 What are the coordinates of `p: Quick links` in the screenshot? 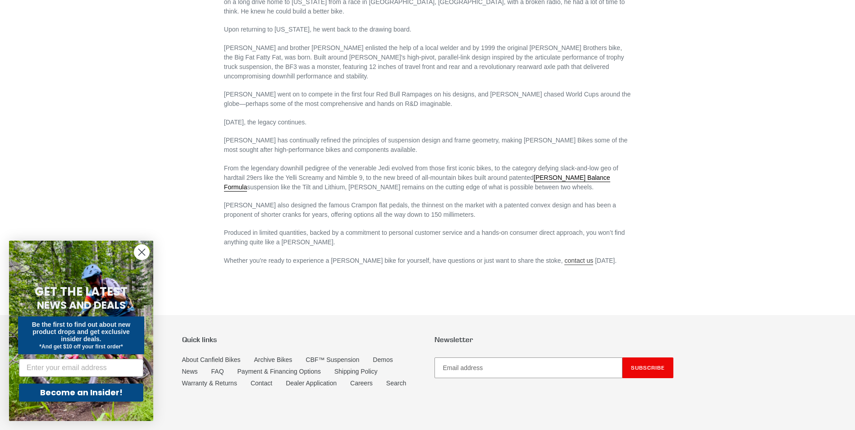 It's located at (302, 340).